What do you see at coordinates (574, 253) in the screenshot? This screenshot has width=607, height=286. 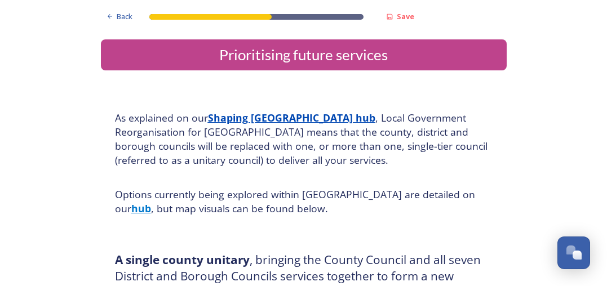 I see `button: Open Chat` at bounding box center [574, 253].